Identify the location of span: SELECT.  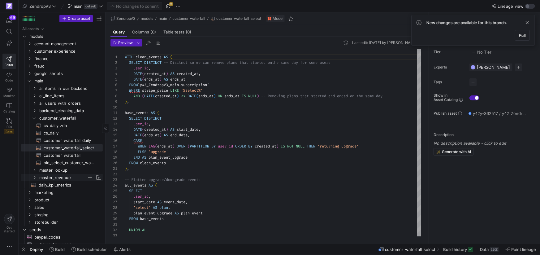
(136, 118).